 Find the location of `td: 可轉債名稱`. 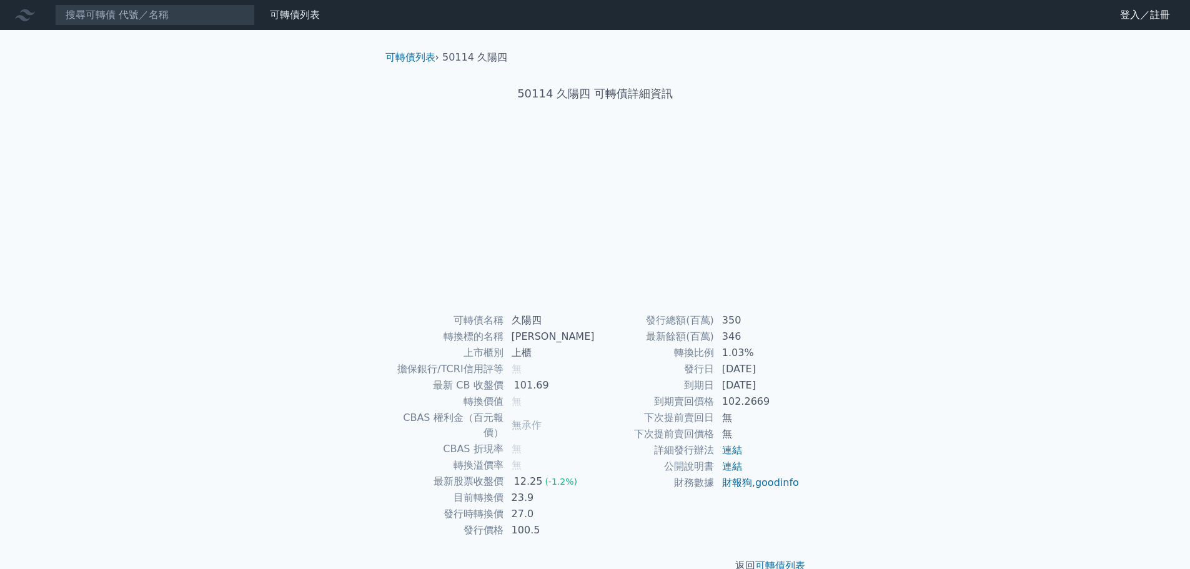

td: 可轉債名稱 is located at coordinates (447, 320).